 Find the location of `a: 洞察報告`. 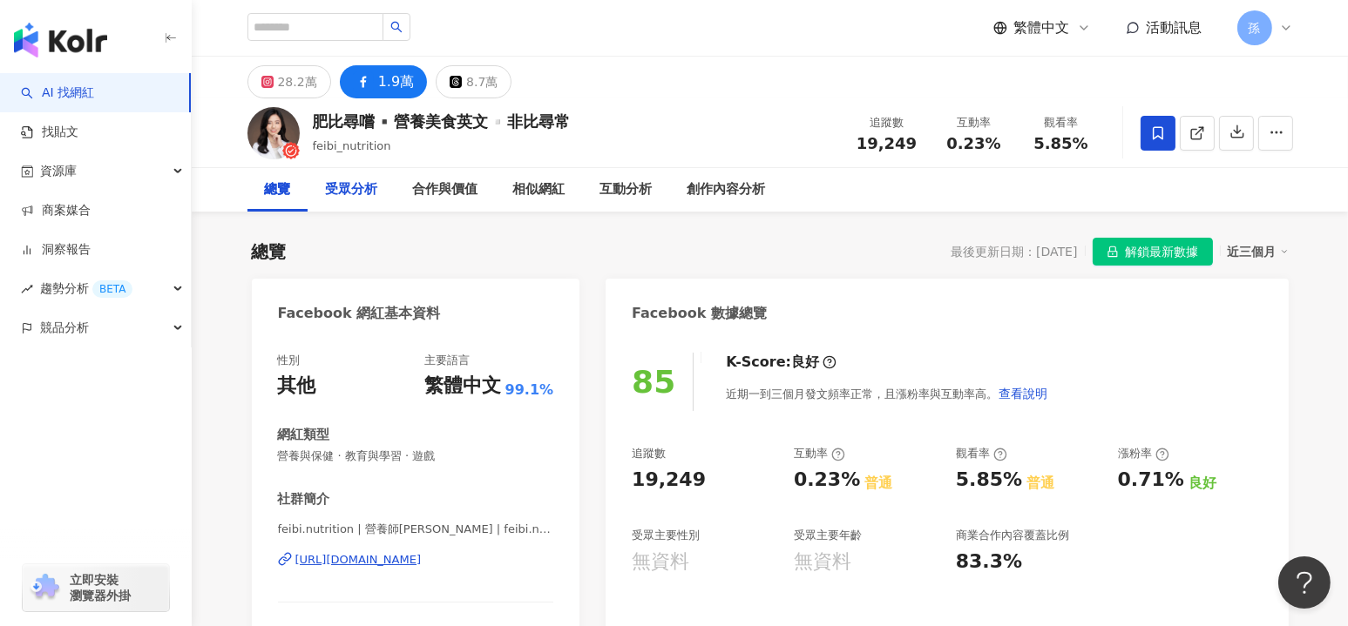

a: 洞察報告 is located at coordinates (56, 250).